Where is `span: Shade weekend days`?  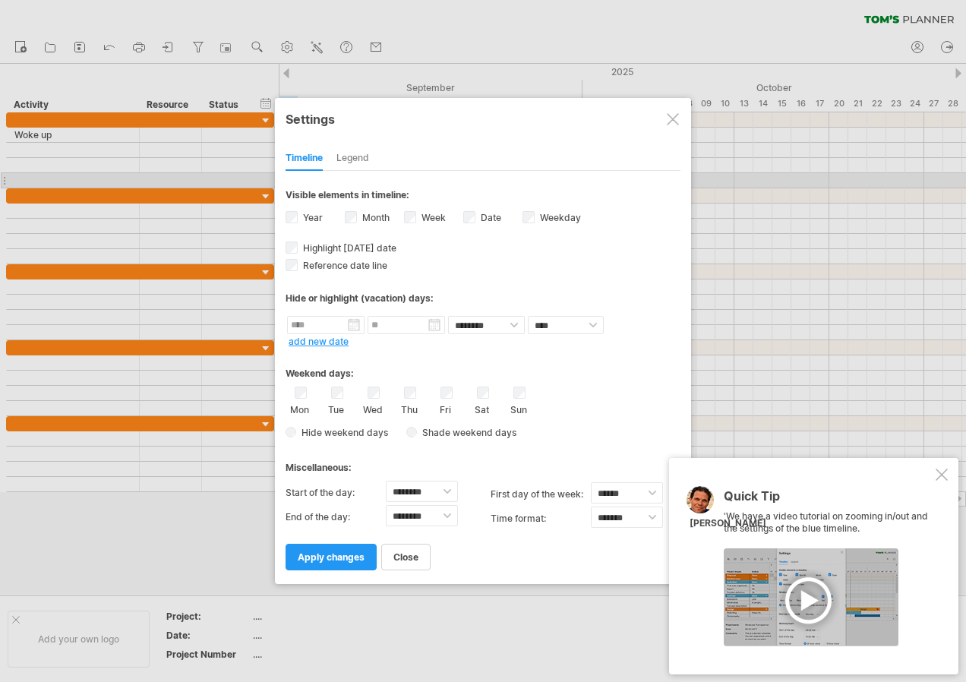 span: Shade weekend days is located at coordinates (466, 432).